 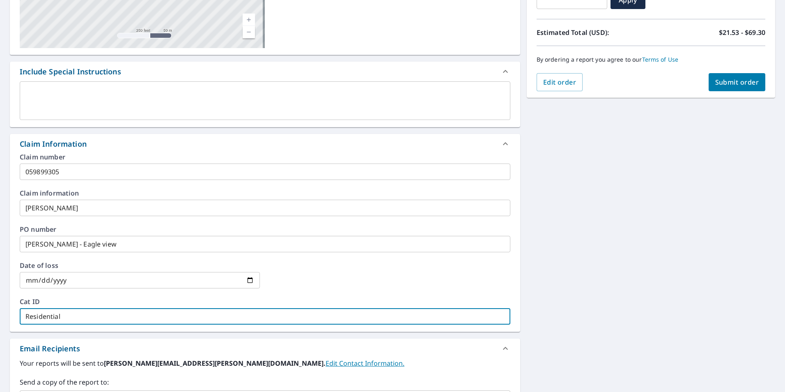 What do you see at coordinates (737, 82) in the screenshot?
I see `button: Submit order` at bounding box center [737, 82].